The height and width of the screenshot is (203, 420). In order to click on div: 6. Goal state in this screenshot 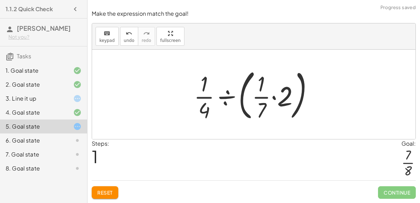, I will do `click(34, 141)`.